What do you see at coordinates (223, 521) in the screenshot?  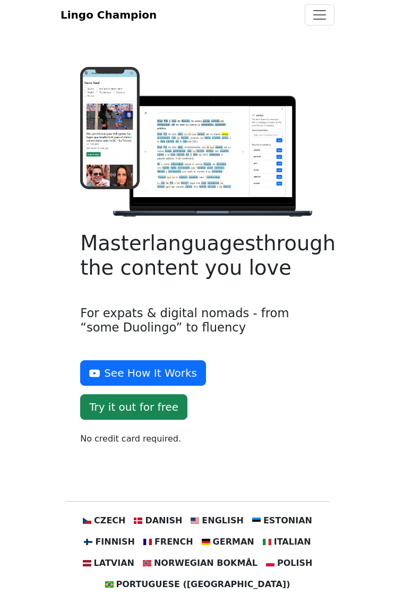 I see `span: English` at bounding box center [223, 521].